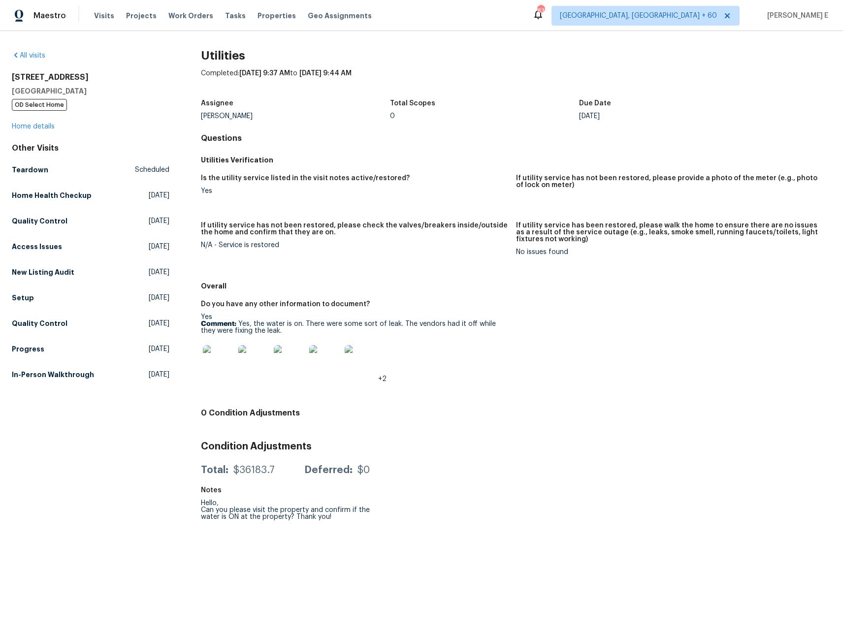 This screenshot has height=637, width=843. I want to click on span: Properties, so click(277, 16).